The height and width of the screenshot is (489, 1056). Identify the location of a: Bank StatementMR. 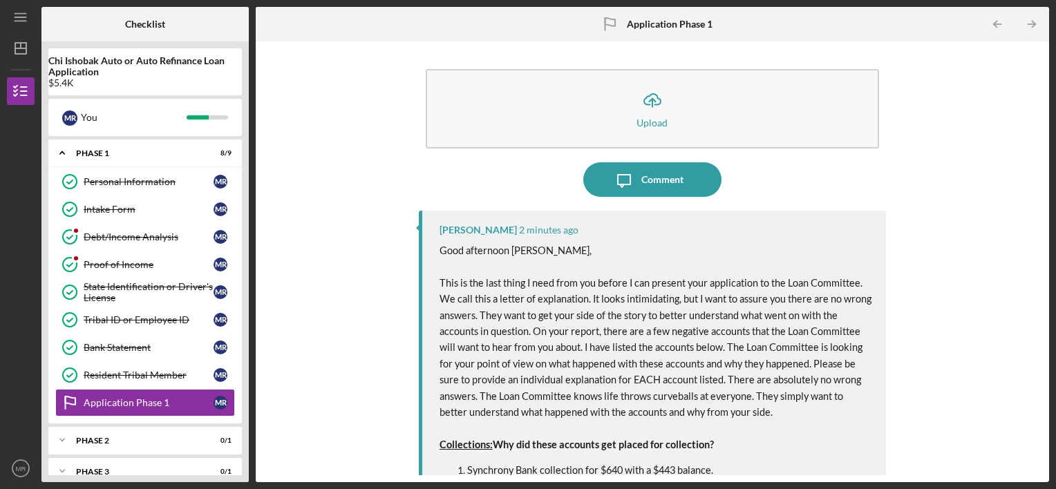
(145, 348).